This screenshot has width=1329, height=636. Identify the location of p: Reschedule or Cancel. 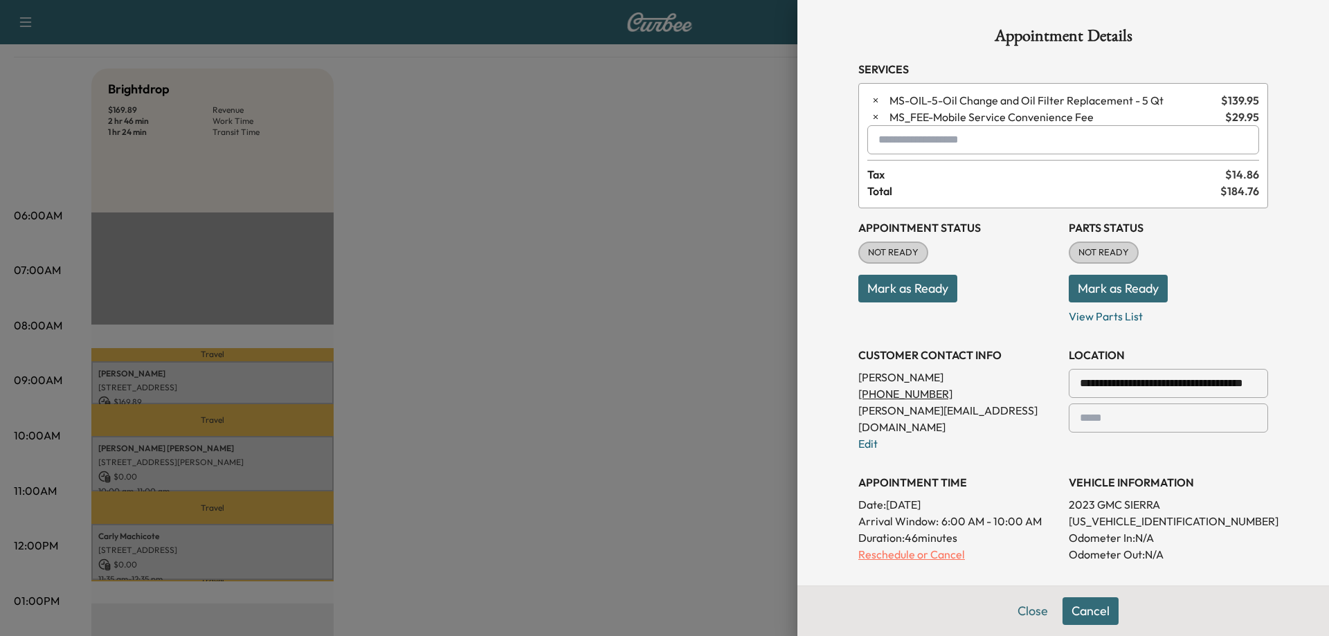
(958, 554).